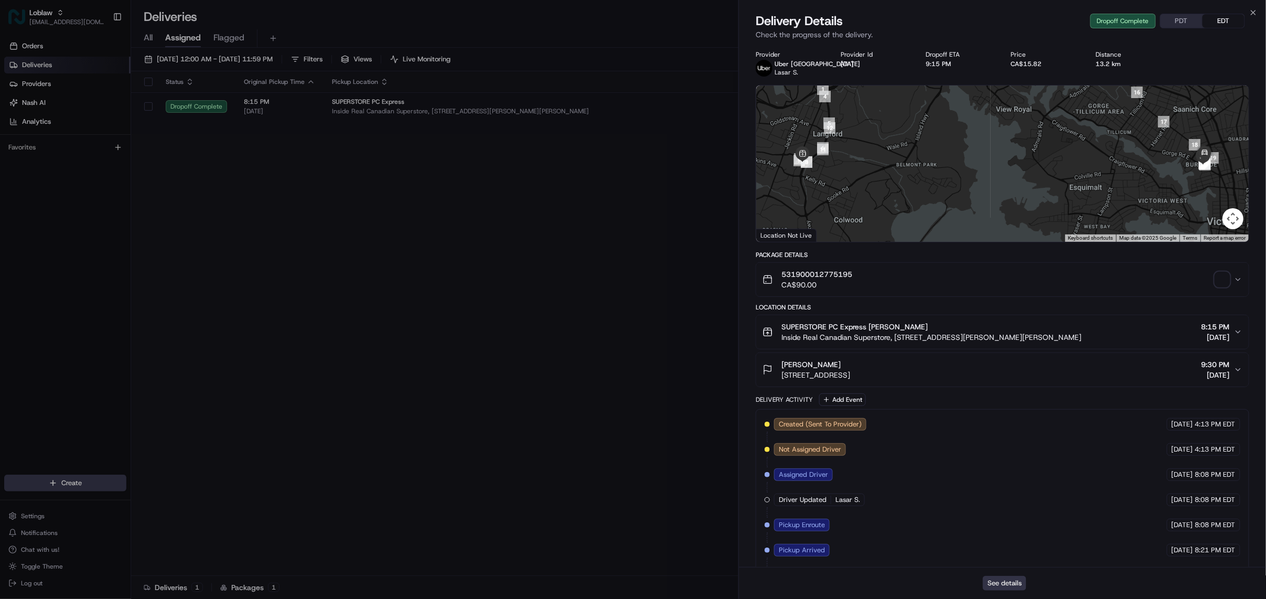 The image size is (1266, 599). I want to click on a: 📗Knowledge Base, so click(45, 158).